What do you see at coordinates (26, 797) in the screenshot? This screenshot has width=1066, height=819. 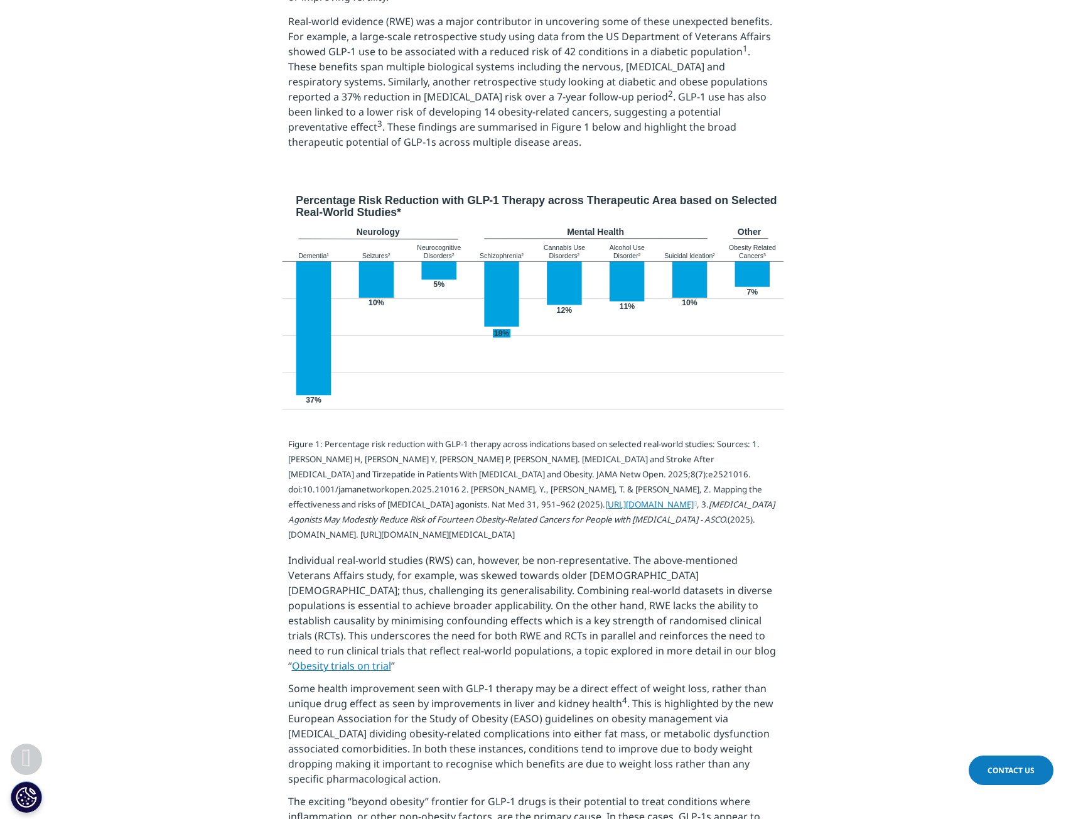 I see `button: Cookies Settings` at bounding box center [26, 797].